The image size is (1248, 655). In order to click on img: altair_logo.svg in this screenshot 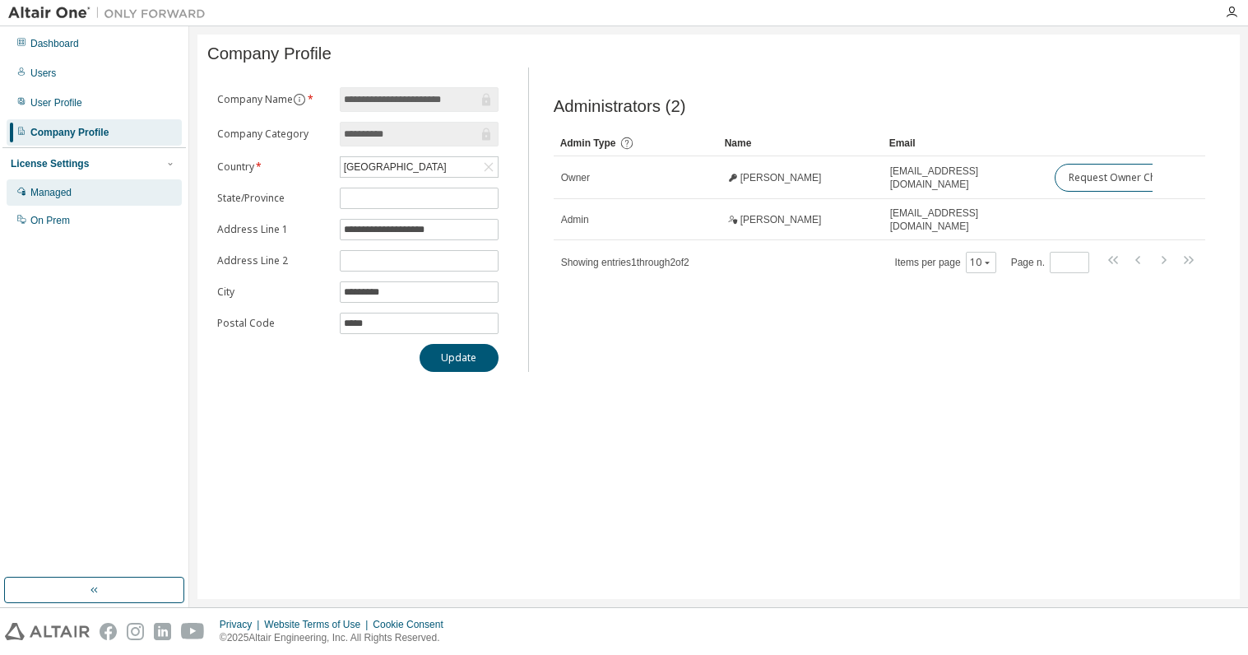, I will do `click(47, 631)`.